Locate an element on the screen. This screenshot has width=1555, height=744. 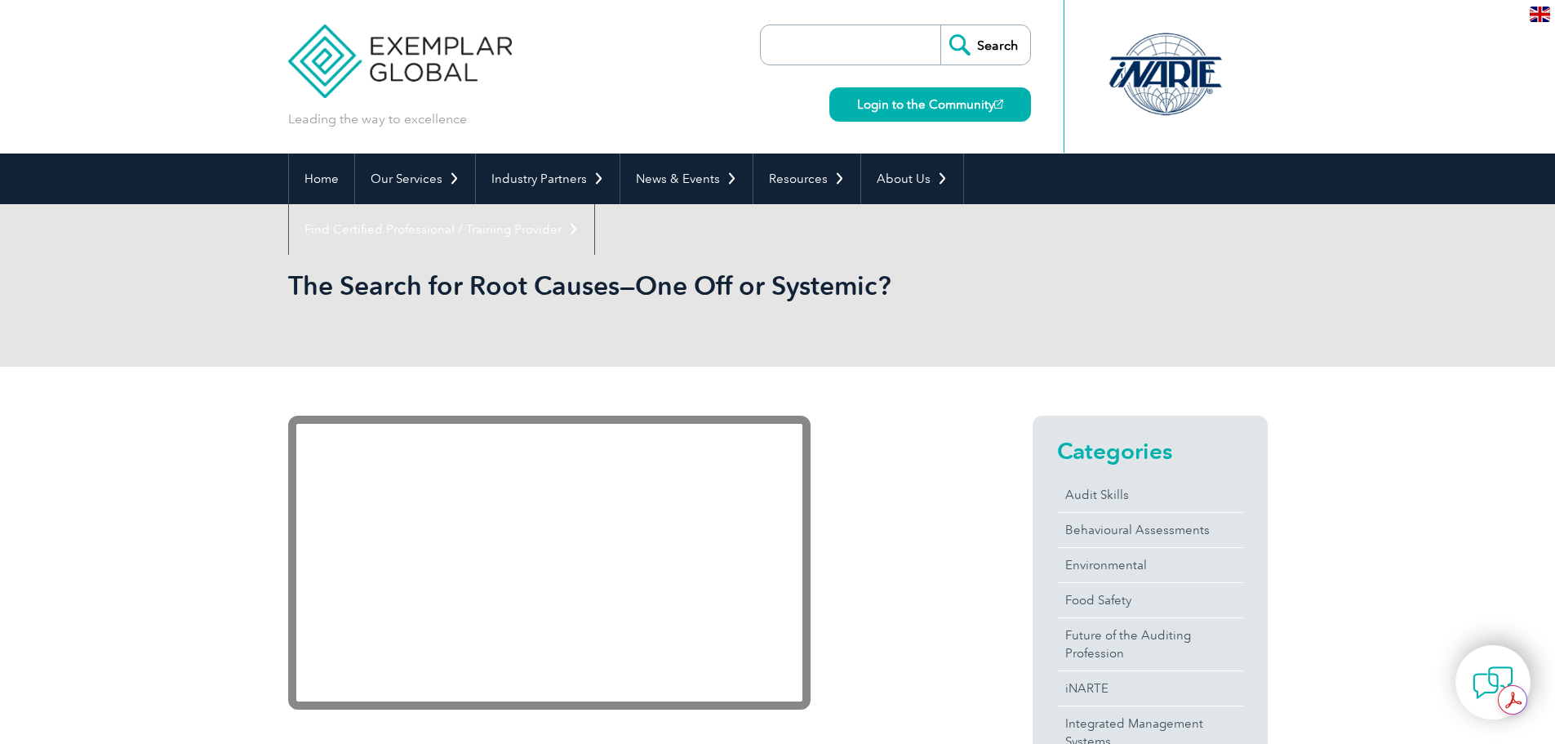
a: Our Services is located at coordinates (415, 179).